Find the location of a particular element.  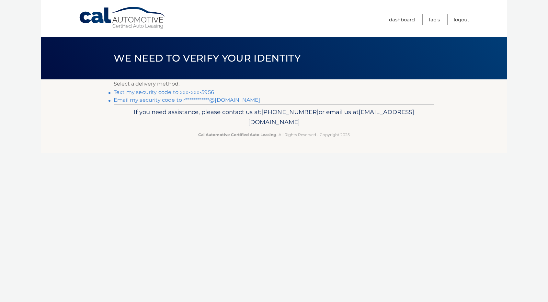

p: If you need assistance, please contact us at: or email us at is located at coordinates (274, 117).